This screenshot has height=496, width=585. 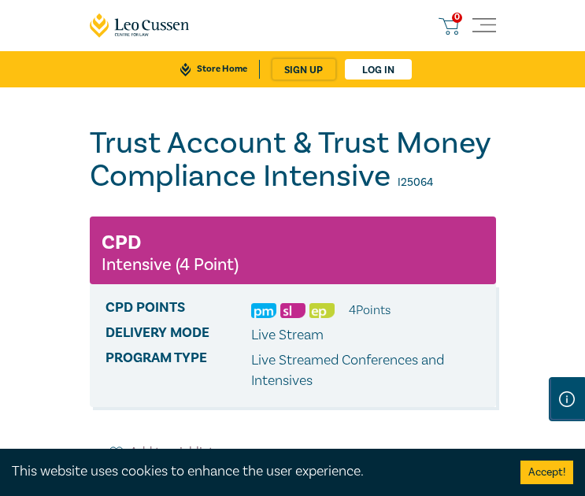 I want to click on a: sign up, so click(x=304, y=69).